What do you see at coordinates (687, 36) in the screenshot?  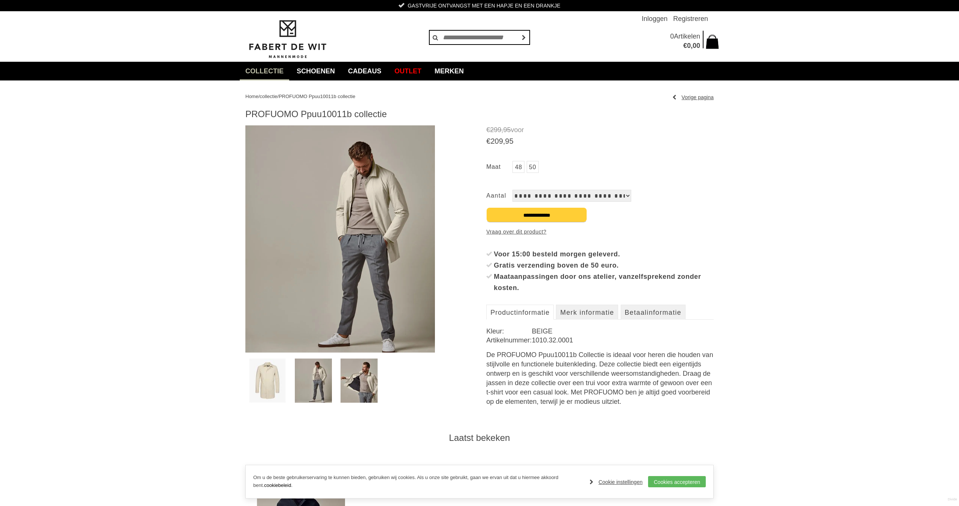 I see `span: Artikelen` at bounding box center [687, 36].